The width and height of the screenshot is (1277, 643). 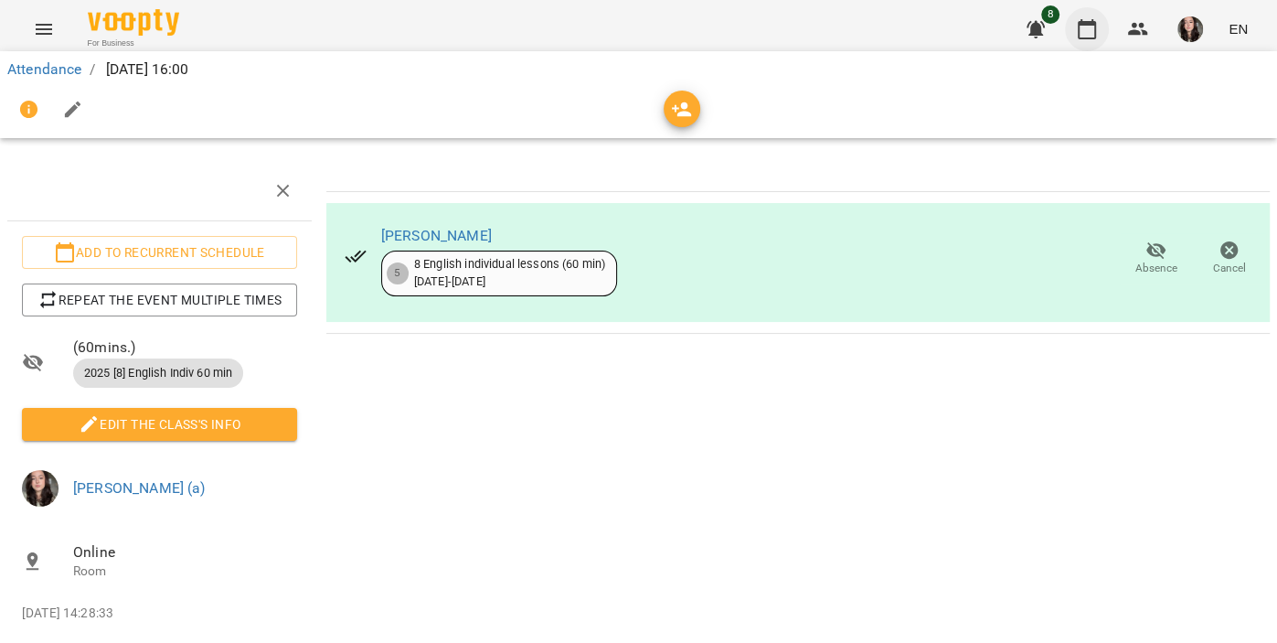 What do you see at coordinates (44, 29) in the screenshot?
I see `button: Menu` at bounding box center [44, 29].